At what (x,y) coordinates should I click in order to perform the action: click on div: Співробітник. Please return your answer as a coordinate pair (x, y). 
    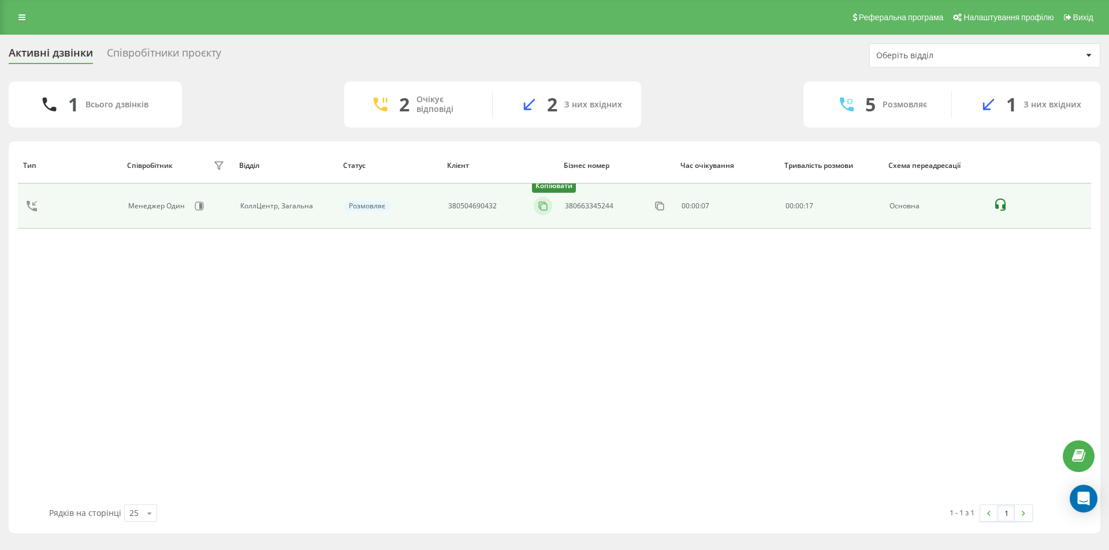
    Looking at the image, I should click on (150, 166).